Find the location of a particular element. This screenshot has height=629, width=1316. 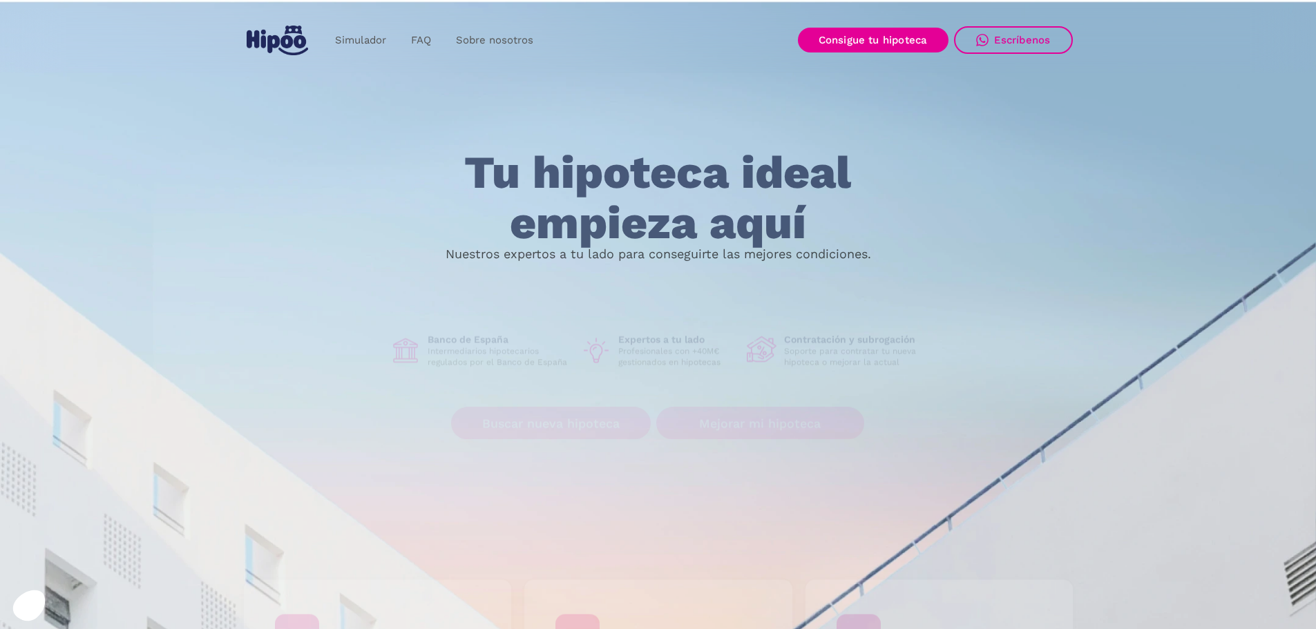

p: Nuestros expertos a tu lado para conseguirte las mejores condiciones. is located at coordinates (658, 254).